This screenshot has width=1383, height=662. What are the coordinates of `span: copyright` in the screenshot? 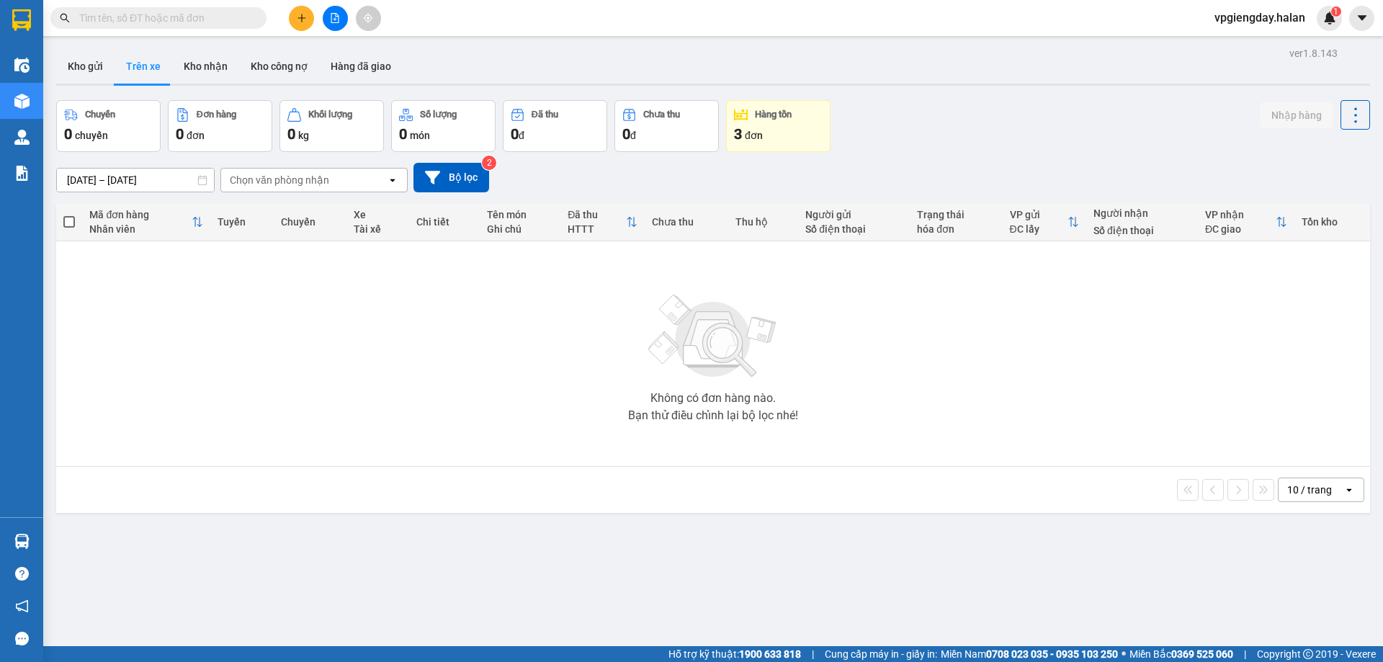 It's located at (1308, 654).